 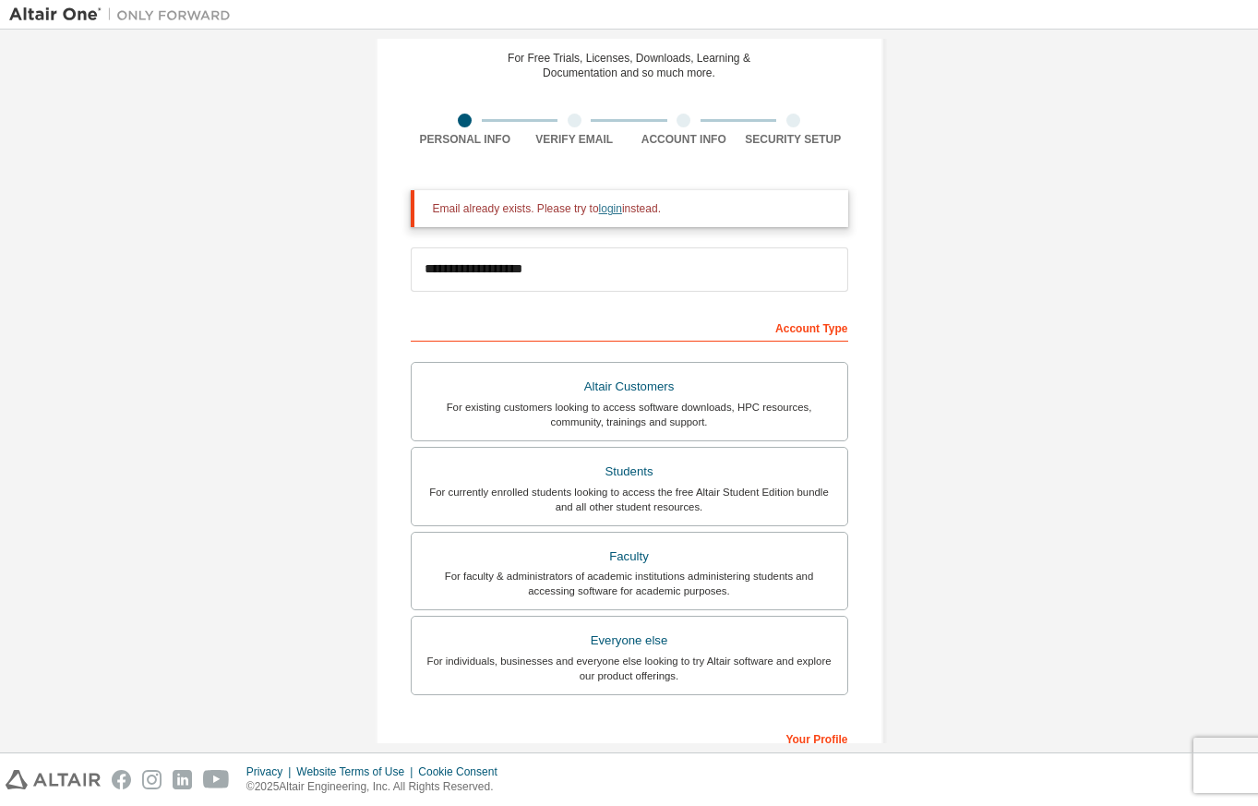 I want to click on div: Email already exists. Please try to instead., so click(x=633, y=209).